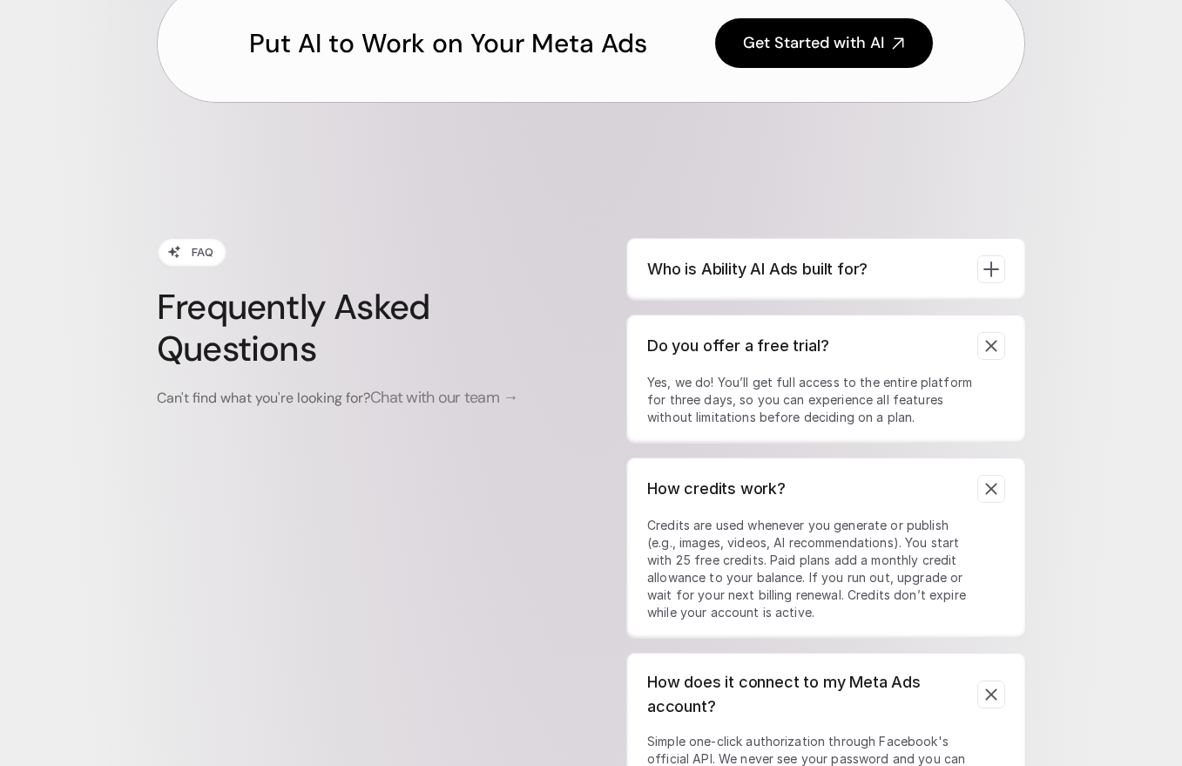 This screenshot has width=1182, height=766. I want to click on a: Get Started with AI, so click(824, 43).